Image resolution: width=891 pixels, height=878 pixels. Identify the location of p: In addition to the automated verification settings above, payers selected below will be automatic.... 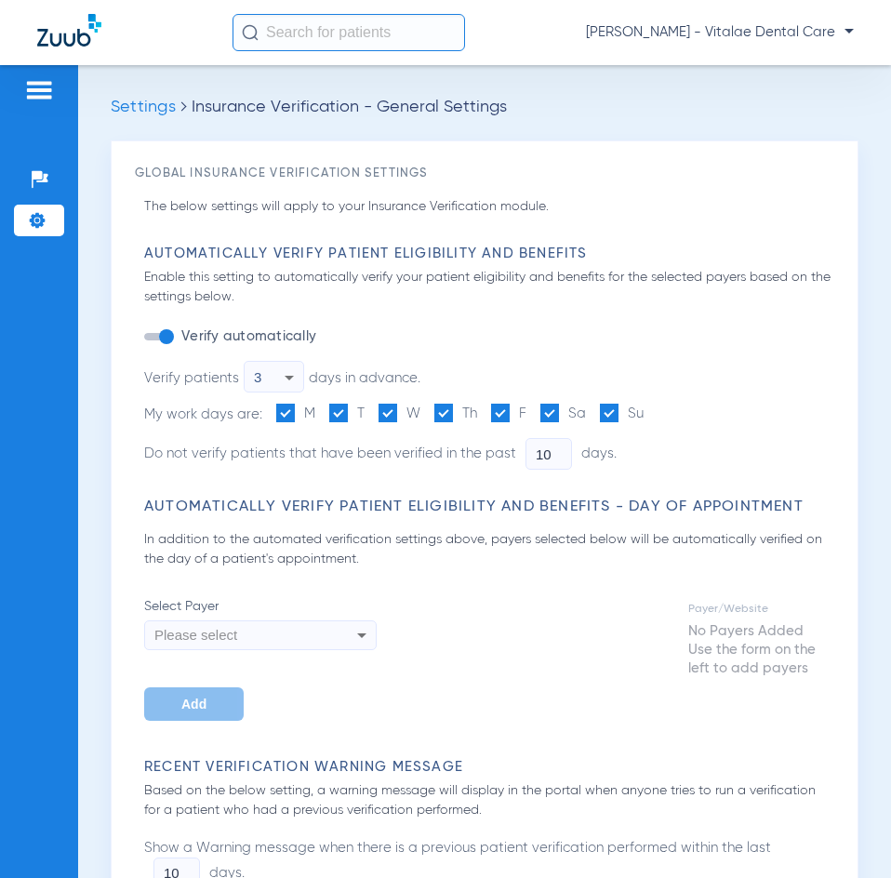
(489, 550).